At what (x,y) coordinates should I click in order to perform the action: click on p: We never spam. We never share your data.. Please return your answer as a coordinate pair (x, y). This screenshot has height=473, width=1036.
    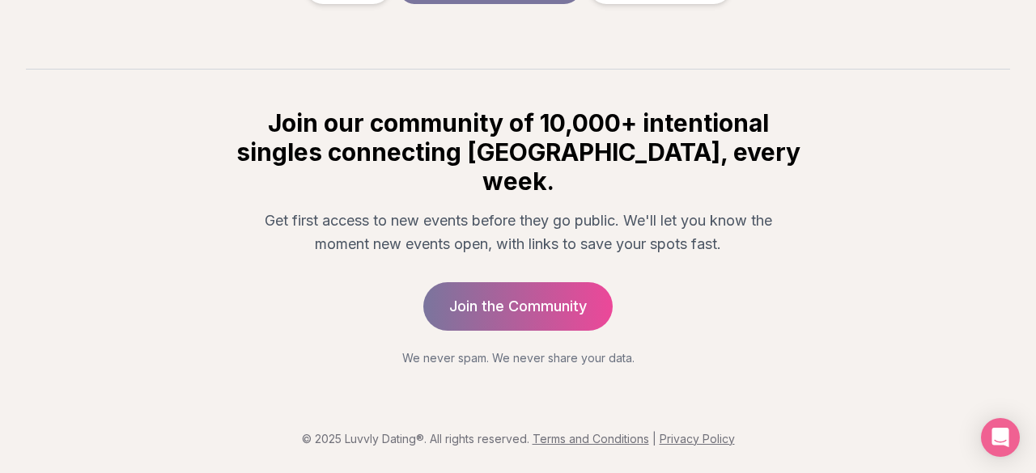
    Looking at the image, I should click on (518, 358).